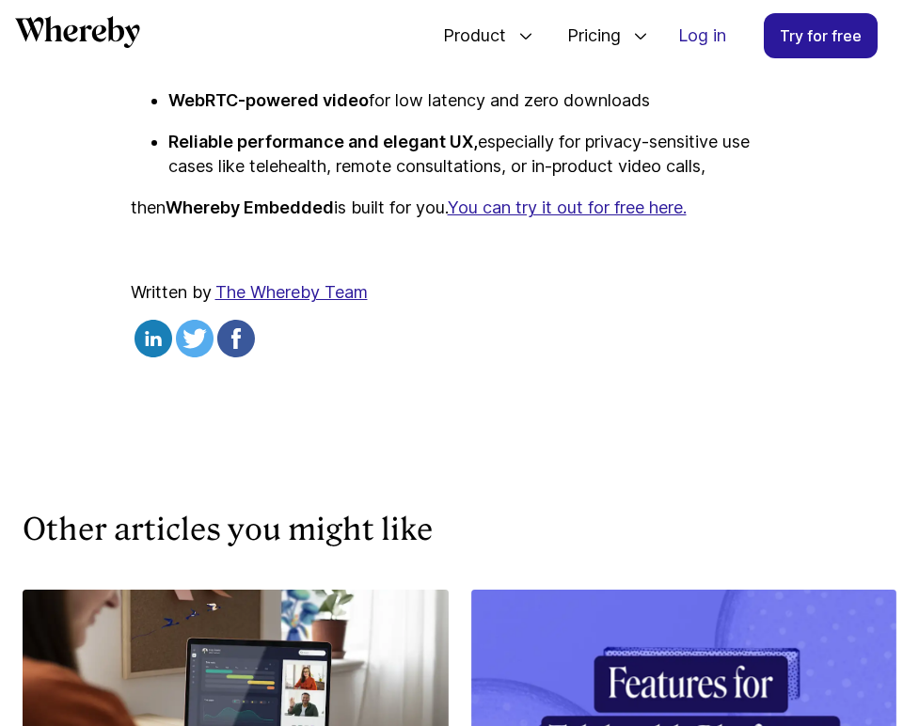 Image resolution: width=919 pixels, height=726 pixels. I want to click on a: Try for free, so click(820, 36).